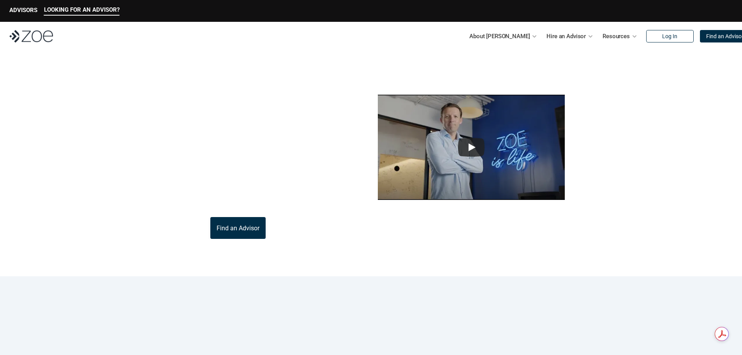  Describe the element at coordinates (82, 10) in the screenshot. I see `p: LOOKING FOR AN ADVISOR?` at that location.